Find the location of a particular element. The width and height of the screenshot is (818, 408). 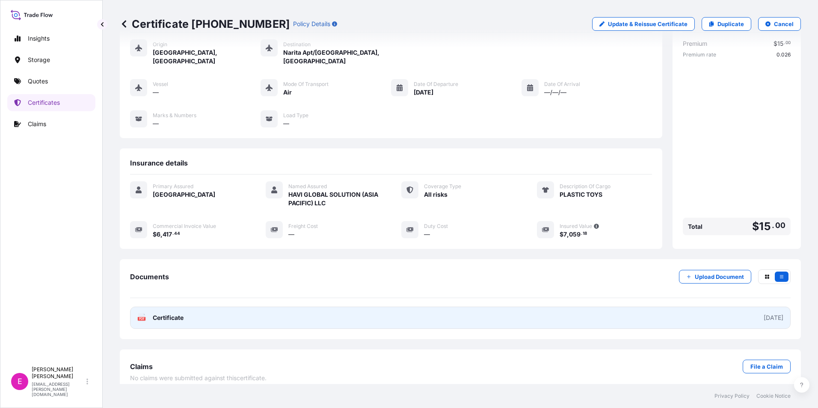

span: Coverage Type is located at coordinates (442, 187).